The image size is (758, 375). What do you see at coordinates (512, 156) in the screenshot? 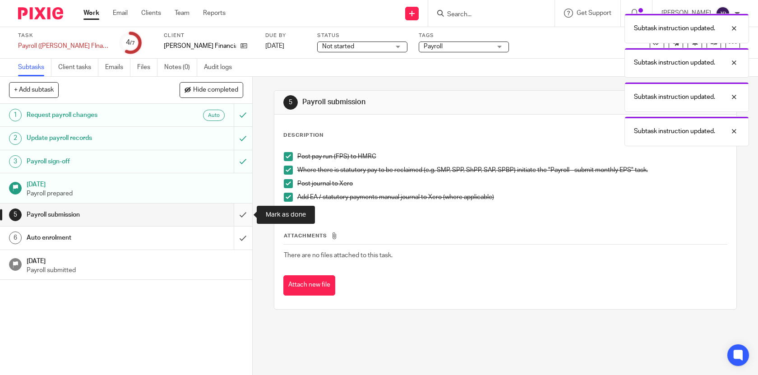
I see `p: Post pay run (FPS) to HMRC` at bounding box center [512, 156].